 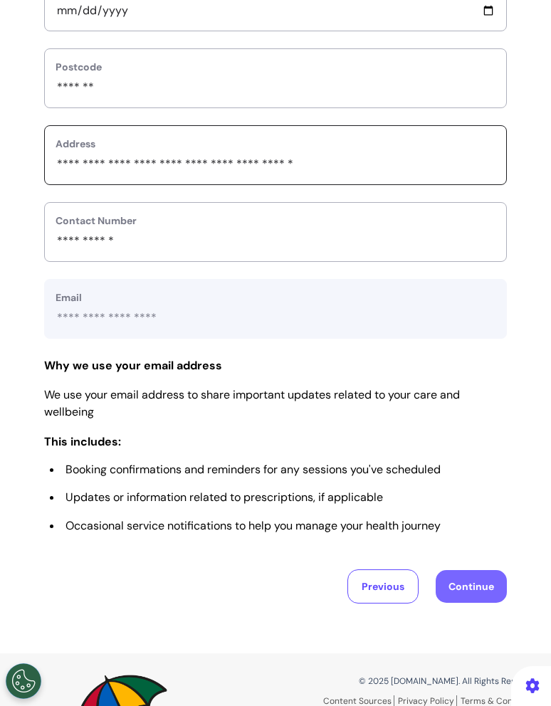 I want to click on button: Previous, so click(x=383, y=586).